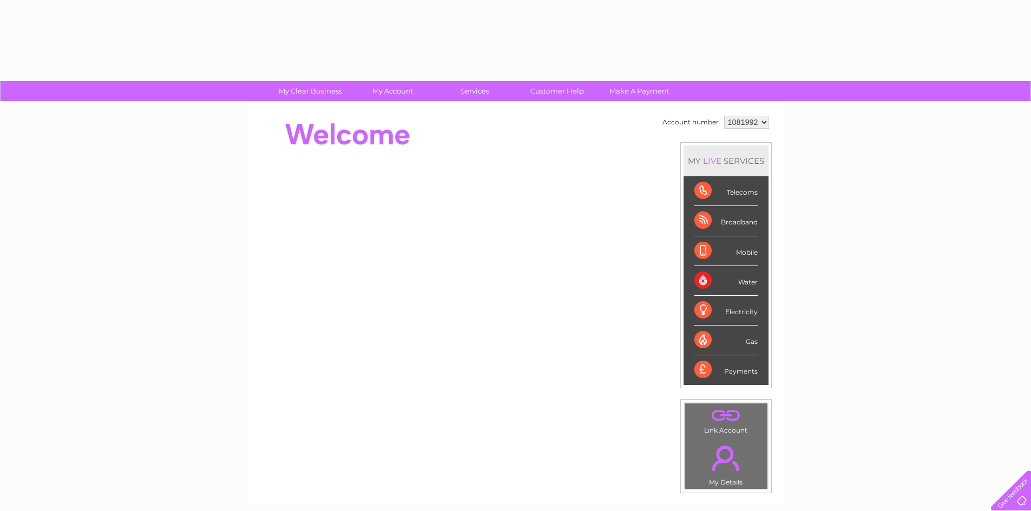 The image size is (1031, 511). I want to click on td: Link Account, so click(726, 420).